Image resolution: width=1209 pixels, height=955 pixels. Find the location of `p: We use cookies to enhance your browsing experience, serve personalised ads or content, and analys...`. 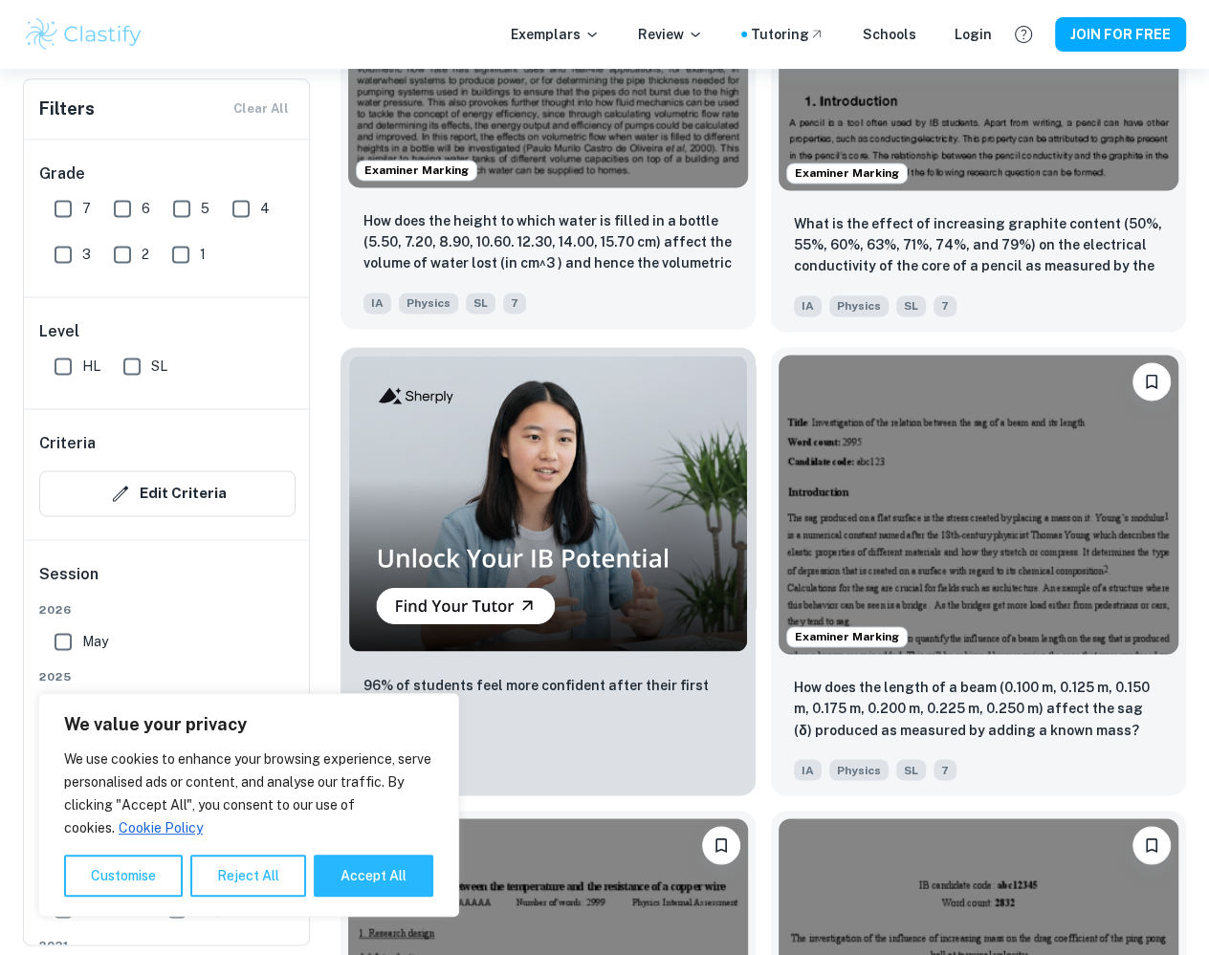

p: We use cookies to enhance your browsing experience, serve personalised ads or content, and analys... is located at coordinates (249, 794).